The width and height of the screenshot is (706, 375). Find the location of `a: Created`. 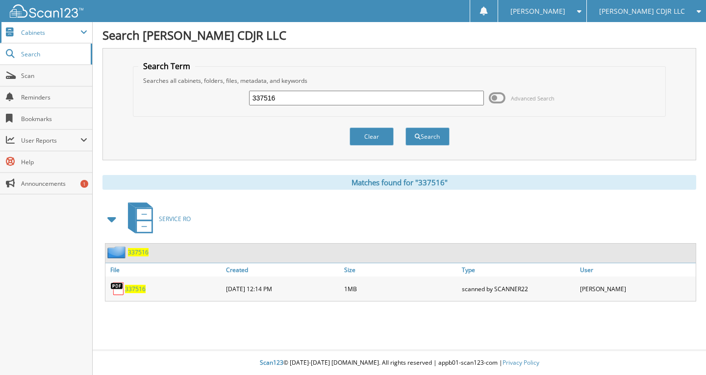

a: Created is located at coordinates (282, 270).